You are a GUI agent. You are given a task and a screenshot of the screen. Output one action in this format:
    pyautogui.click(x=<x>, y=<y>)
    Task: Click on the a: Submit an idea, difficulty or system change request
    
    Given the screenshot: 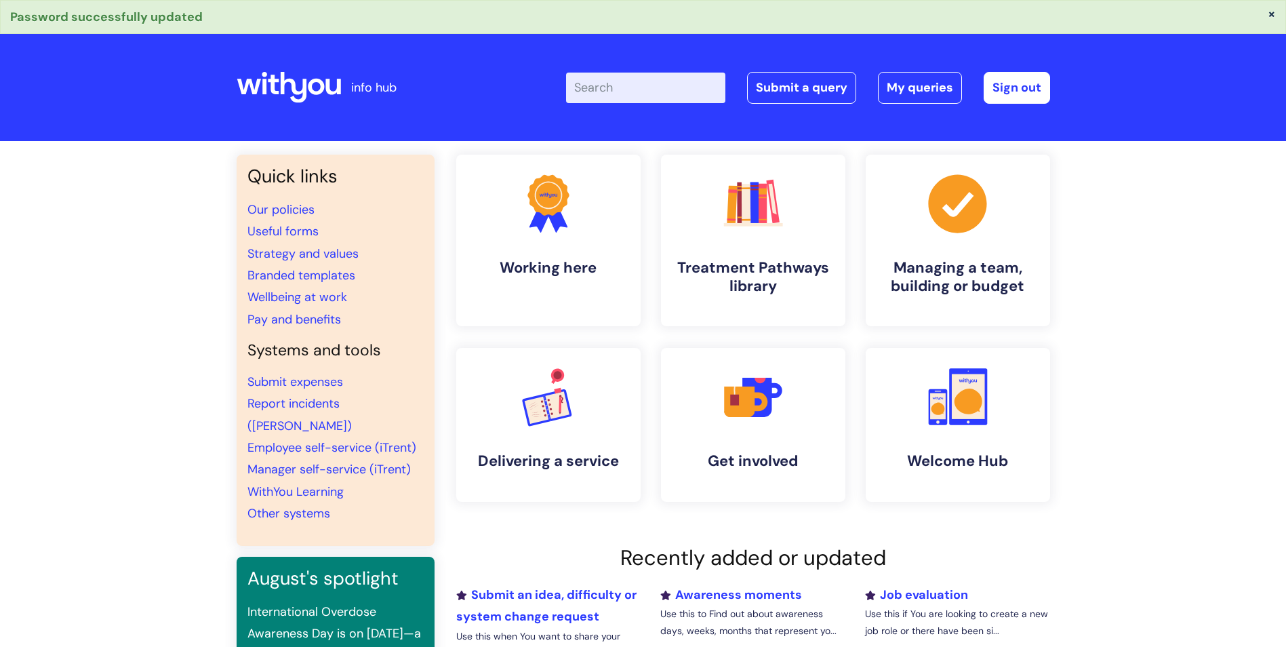 What is the action you would take?
    pyautogui.click(x=546, y=605)
    